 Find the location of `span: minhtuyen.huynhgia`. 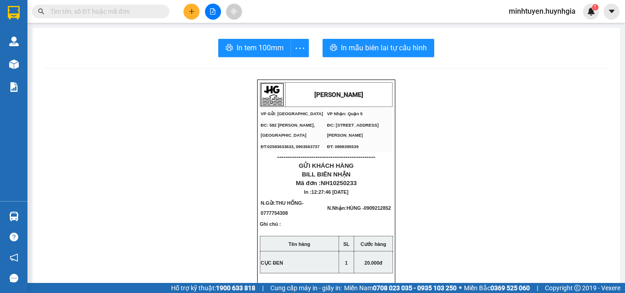

span: minhtuyen.huynhgia is located at coordinates (542, 11).